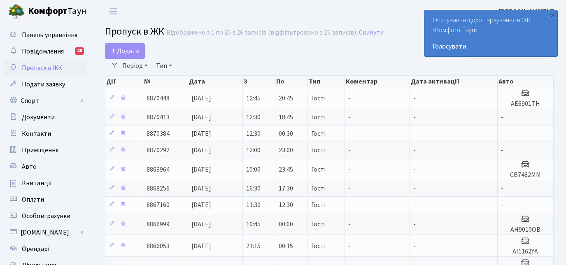 The width and height of the screenshot is (566, 265). I want to click on span: 23:45, so click(286, 170).